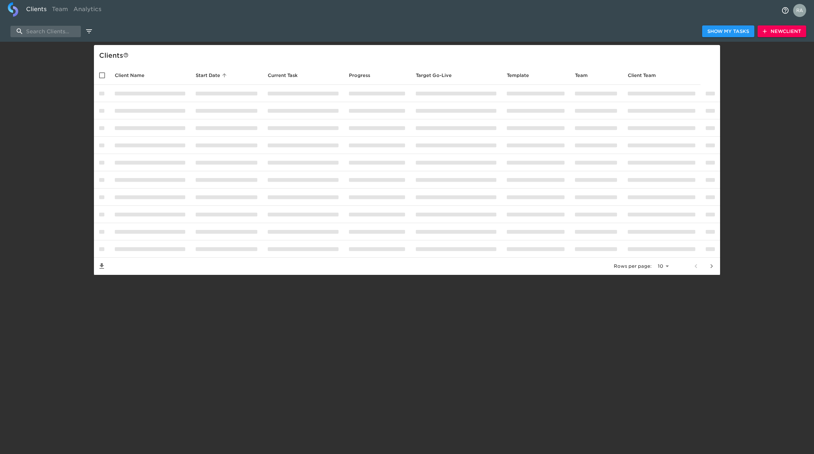 This screenshot has width=814, height=454. I want to click on a: Team, so click(60, 10).